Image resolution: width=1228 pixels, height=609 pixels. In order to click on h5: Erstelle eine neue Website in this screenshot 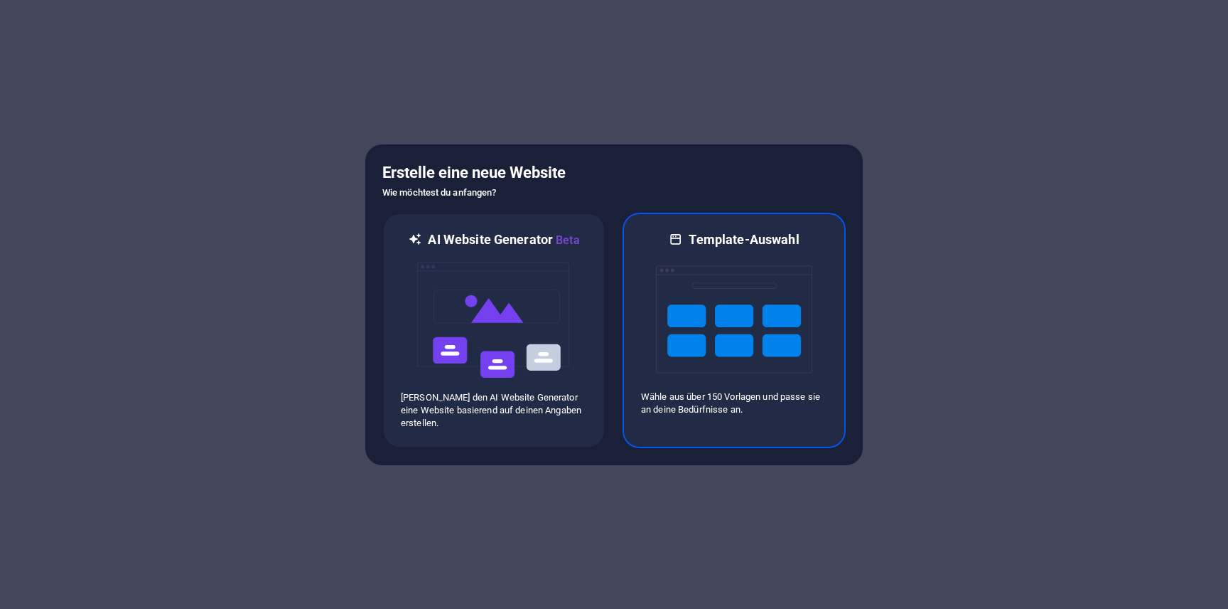, I will do `click(614, 173)`.